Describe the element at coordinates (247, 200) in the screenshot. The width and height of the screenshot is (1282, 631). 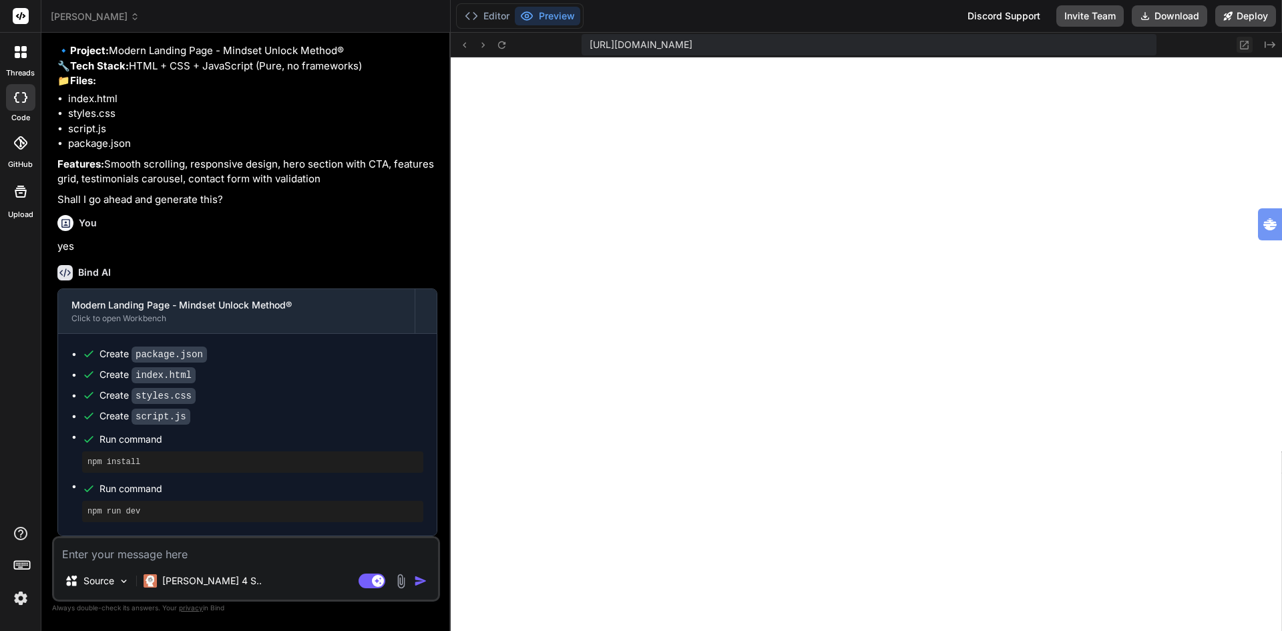
I see `p: Shall I go ahead and generate this?` at that location.